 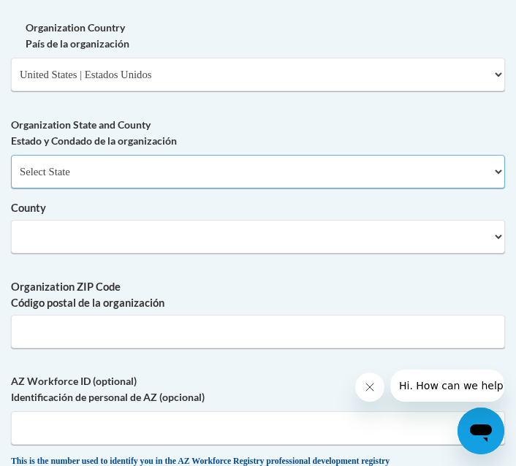 I want to click on span: Hi. How can we help?, so click(x=64, y=16).